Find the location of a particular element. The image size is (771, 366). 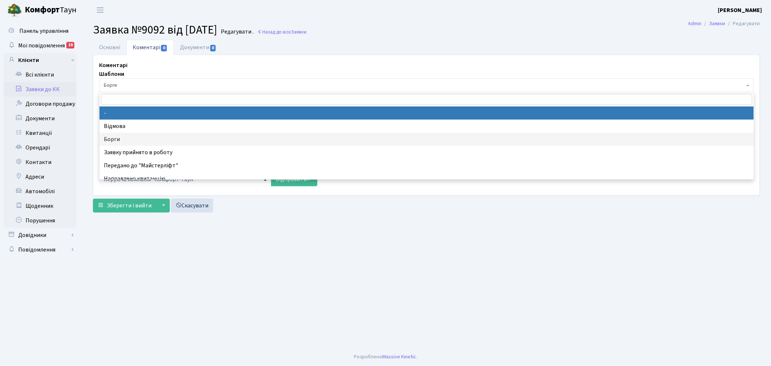

a: Клієнти is located at coordinates (40, 60).